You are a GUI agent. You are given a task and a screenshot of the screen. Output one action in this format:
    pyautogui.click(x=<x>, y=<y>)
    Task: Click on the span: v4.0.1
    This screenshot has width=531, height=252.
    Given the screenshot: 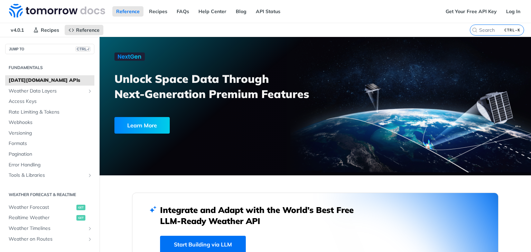 What is the action you would take?
    pyautogui.click(x=17, y=30)
    